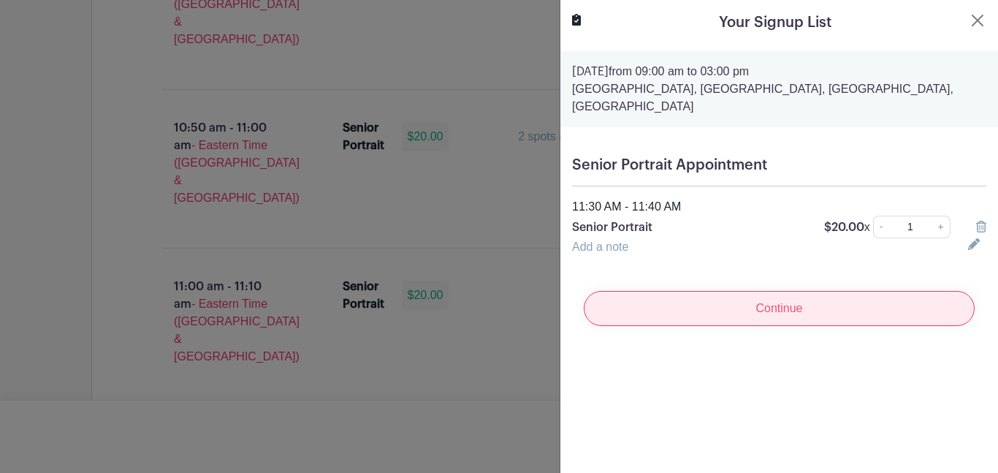  Describe the element at coordinates (779, 308) in the screenshot. I see `input: Continue` at that location.